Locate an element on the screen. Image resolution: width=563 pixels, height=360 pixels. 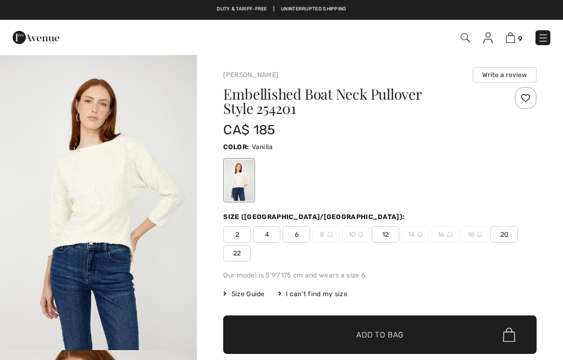
a: 1ère Avenue is located at coordinates (36, 36).